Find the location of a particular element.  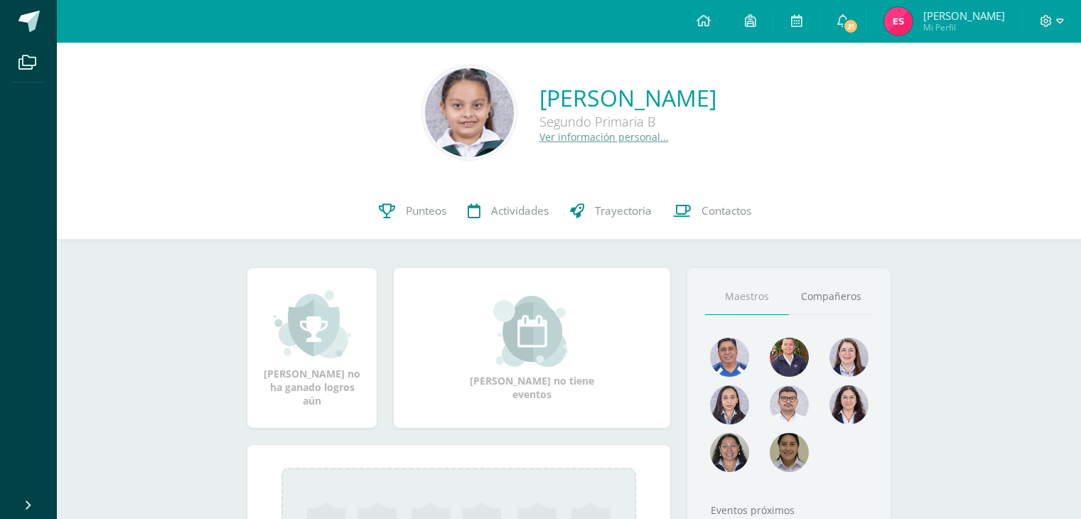

img: achievement_small.png is located at coordinates (312, 324).